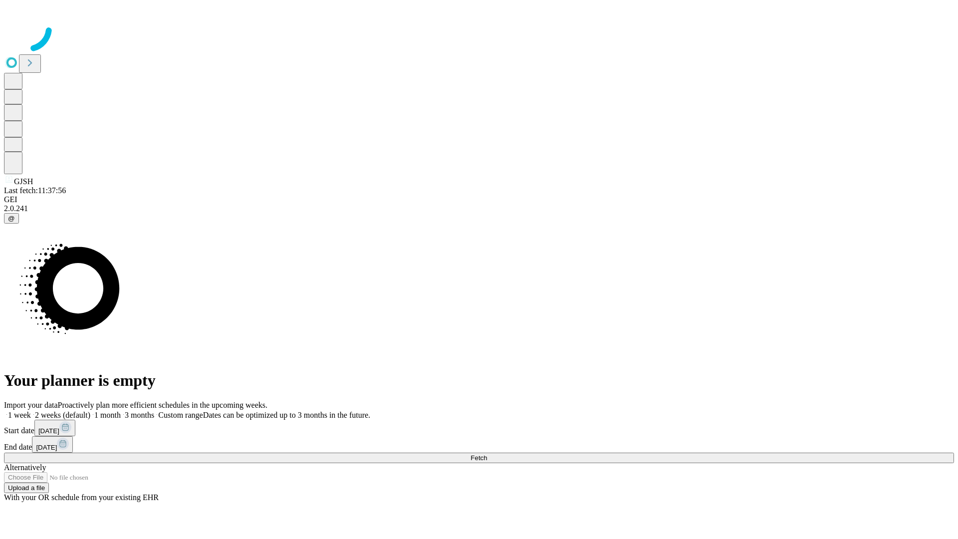 This screenshot has width=958, height=539. Describe the element at coordinates (62, 415) in the screenshot. I see `span: 2 weeks (default)` at that location.